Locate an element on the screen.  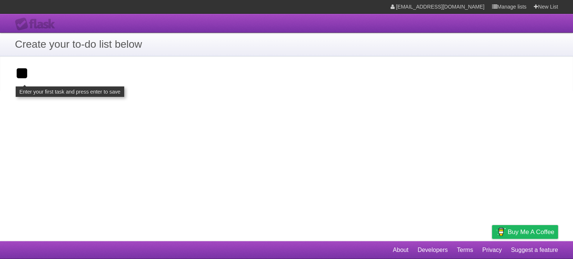
h1: Create your to-do list below is located at coordinates (286, 44).